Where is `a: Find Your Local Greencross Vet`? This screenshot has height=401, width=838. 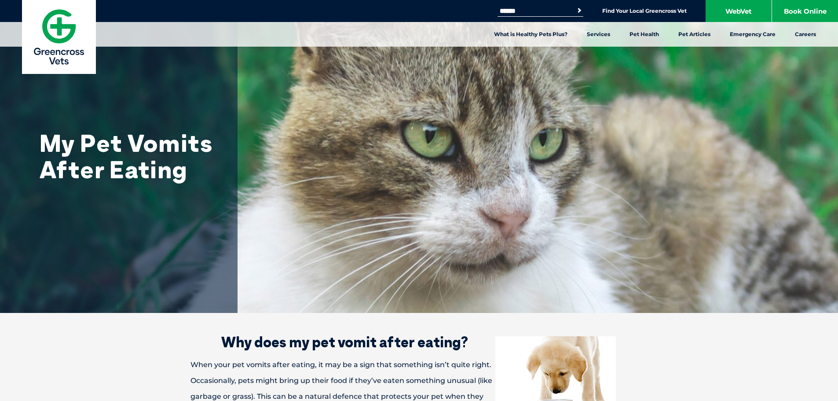 a: Find Your Local Greencross Vet is located at coordinates (645, 11).